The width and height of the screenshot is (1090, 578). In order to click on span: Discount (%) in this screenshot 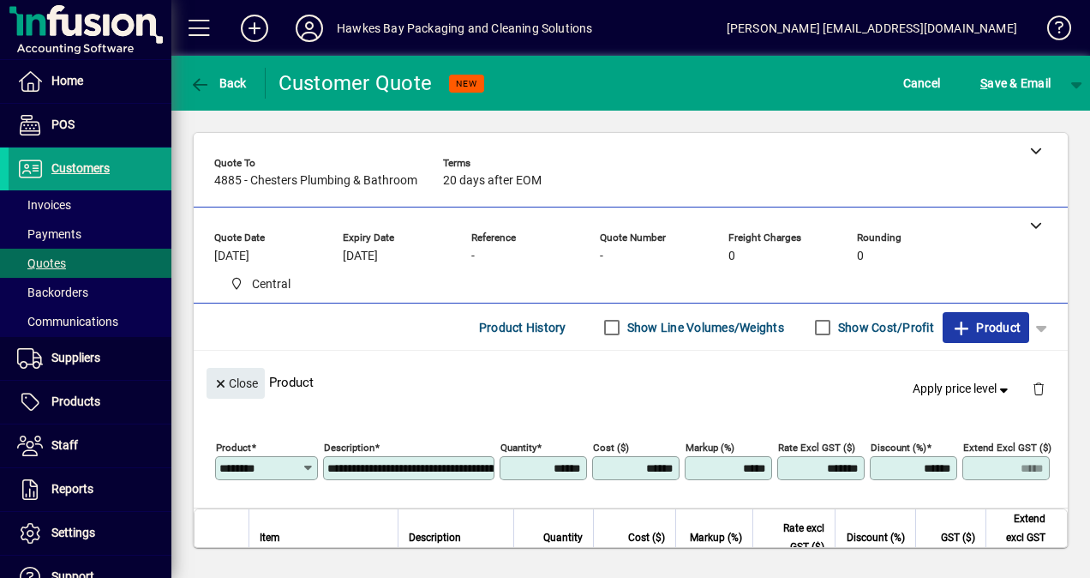, I will do `click(876, 537)`.